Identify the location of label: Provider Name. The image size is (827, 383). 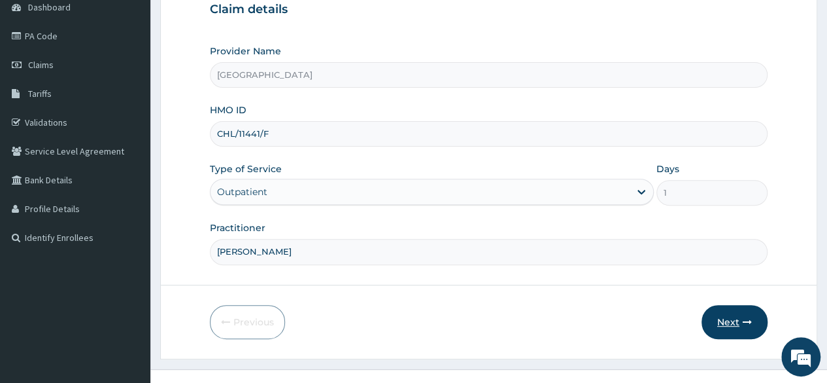
(245, 51).